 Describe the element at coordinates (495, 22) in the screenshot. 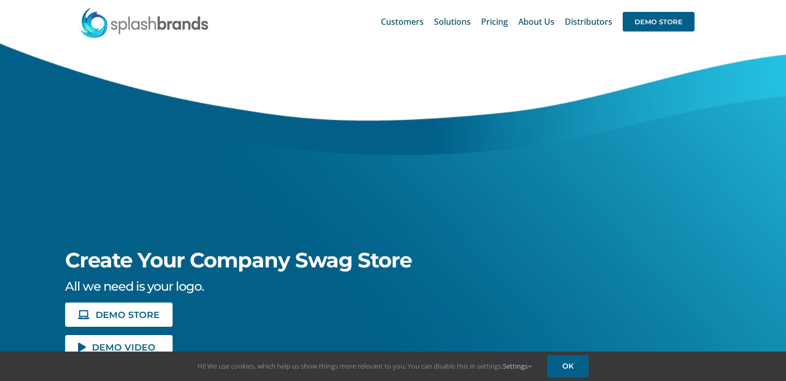

I see `a: Pricing` at that location.